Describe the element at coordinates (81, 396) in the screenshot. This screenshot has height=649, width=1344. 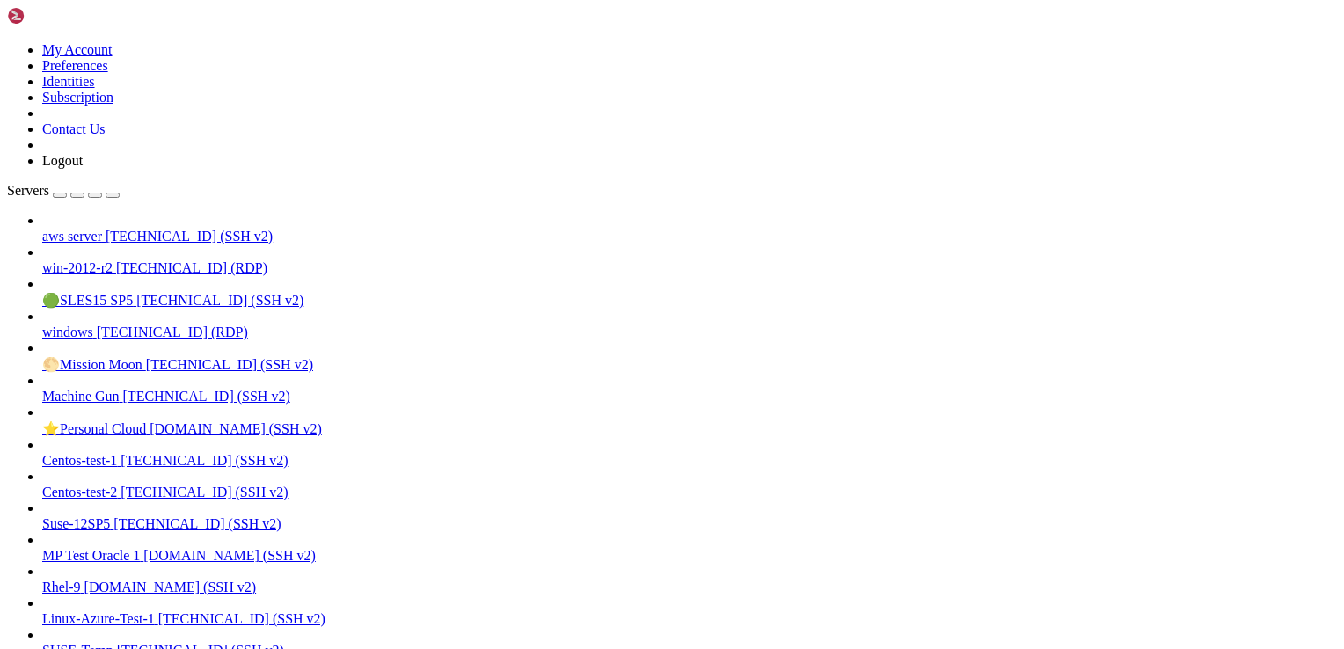
I see `span: Machine Gun` at that location.